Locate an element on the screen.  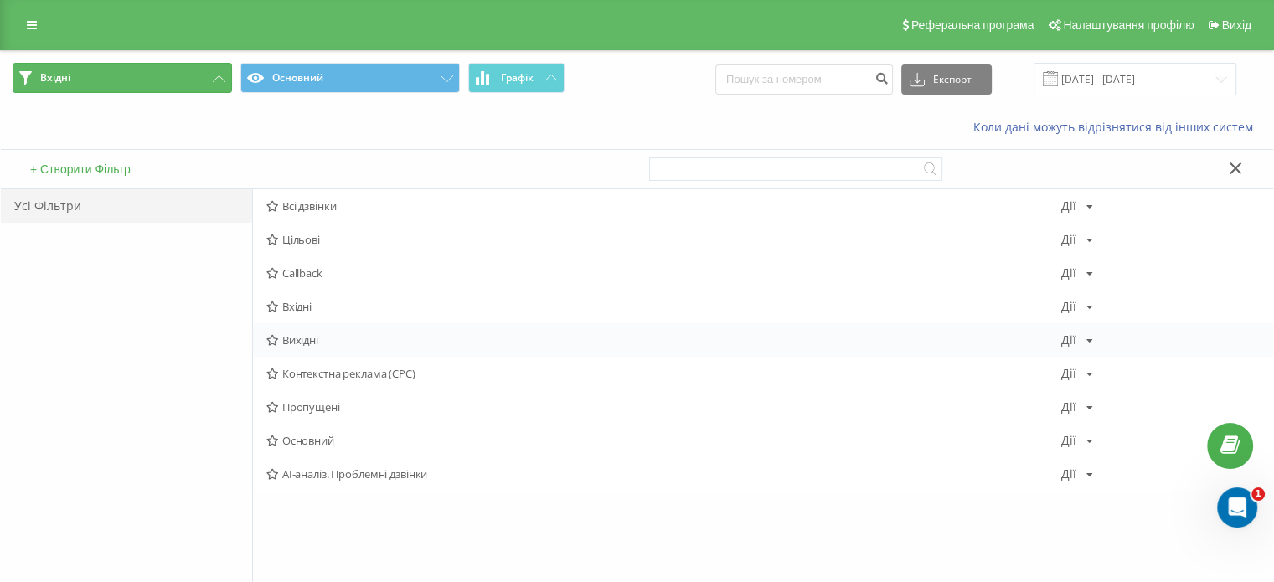
span: Основний is located at coordinates (663, 441).